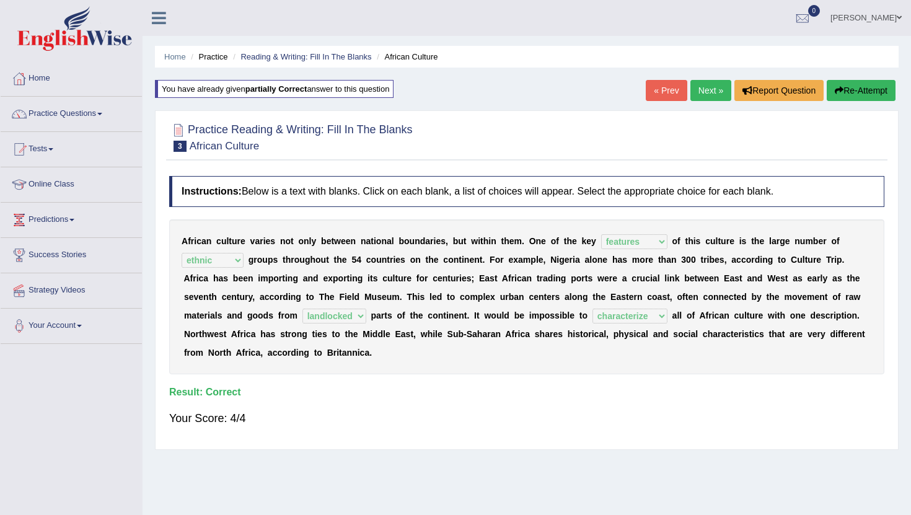  What do you see at coordinates (71, 148) in the screenshot?
I see `a: Tests` at bounding box center [71, 148].